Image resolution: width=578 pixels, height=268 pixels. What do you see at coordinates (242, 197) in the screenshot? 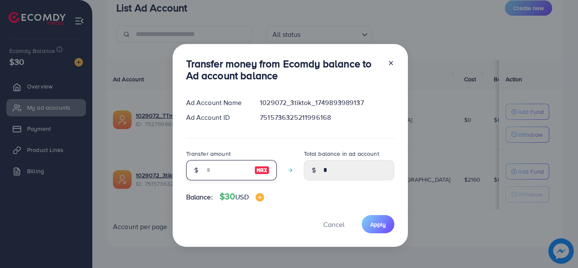
I see `span: USD` at bounding box center [242, 197].